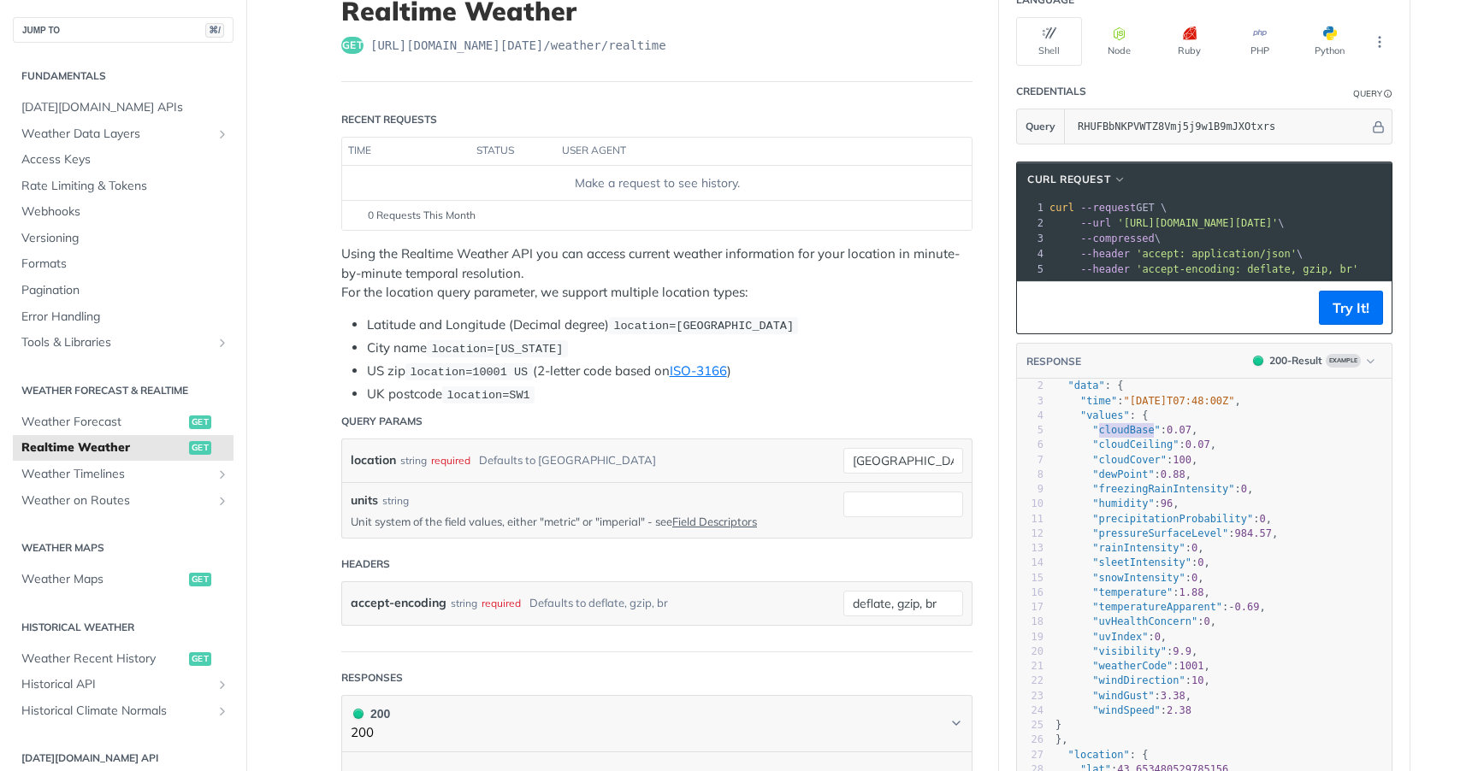 This screenshot has height=771, width=1478. Describe the element at coordinates (1123, 696) in the screenshot. I see `span: "windGust"` at that location.